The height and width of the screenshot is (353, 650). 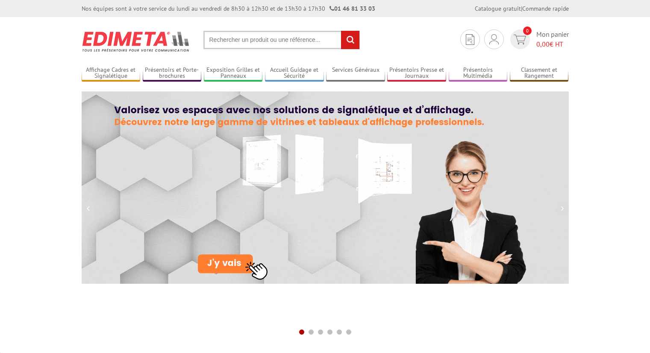 What do you see at coordinates (539, 73) in the screenshot?
I see `a: Classement et Rangement` at bounding box center [539, 73].